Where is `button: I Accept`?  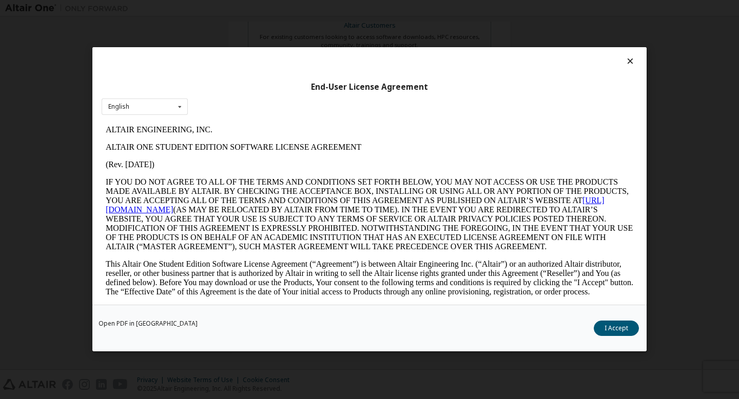
button: I Accept is located at coordinates (616, 329).